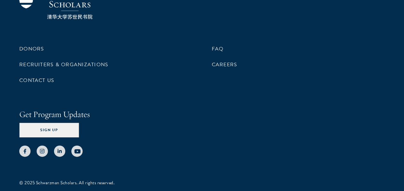 Image resolution: width=404 pixels, height=191 pixels. What do you see at coordinates (31, 49) in the screenshot?
I see `a: Donors` at bounding box center [31, 49].